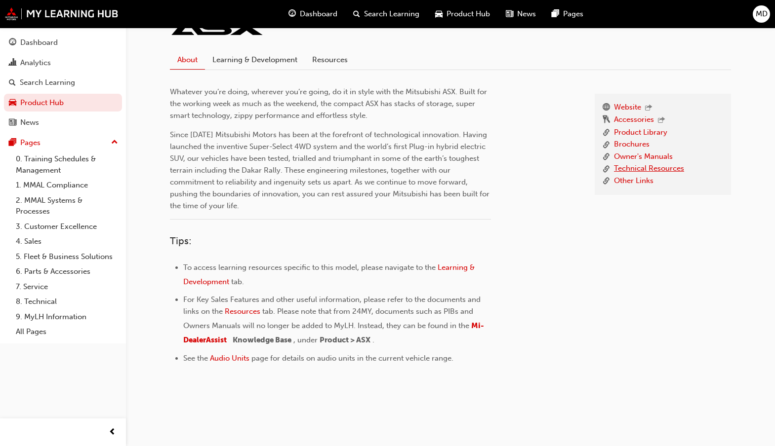 The height and width of the screenshot is (446, 775). Describe the element at coordinates (67, 272) in the screenshot. I see `a: 6. Parts & Accessories` at that location.